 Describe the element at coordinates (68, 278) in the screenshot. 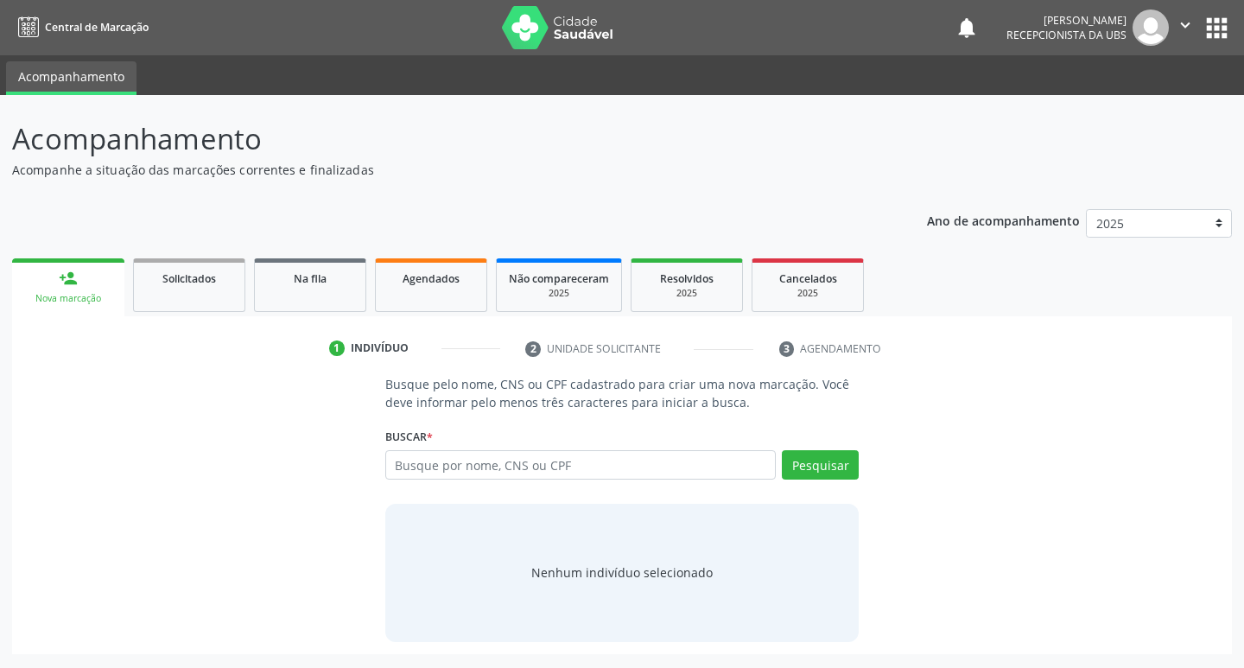

I see `div: person_add` at that location.